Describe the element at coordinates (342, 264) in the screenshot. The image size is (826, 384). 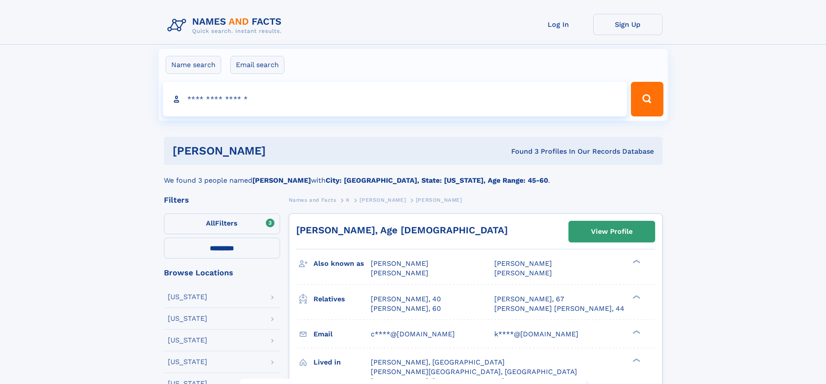
I see `h3: Also known as` at that location.